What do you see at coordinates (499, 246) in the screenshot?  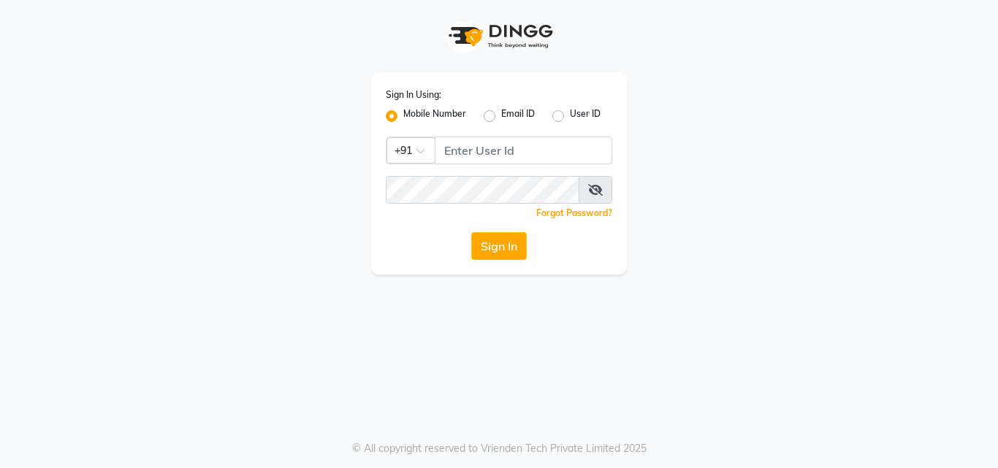 I see `button: Sign In` at bounding box center [499, 246].